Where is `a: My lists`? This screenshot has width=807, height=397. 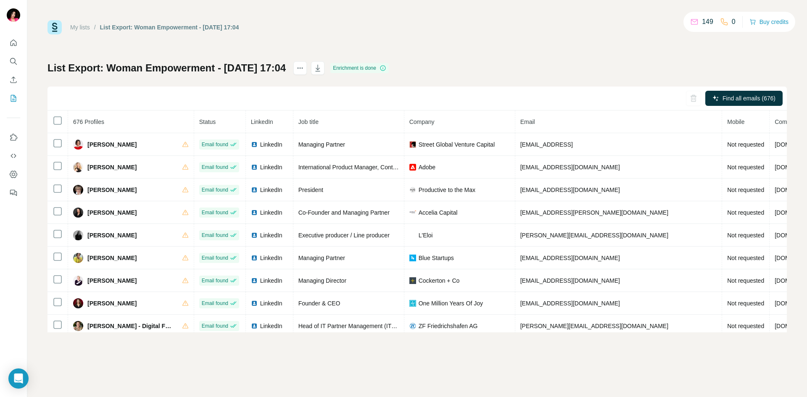
a: My lists is located at coordinates (80, 27).